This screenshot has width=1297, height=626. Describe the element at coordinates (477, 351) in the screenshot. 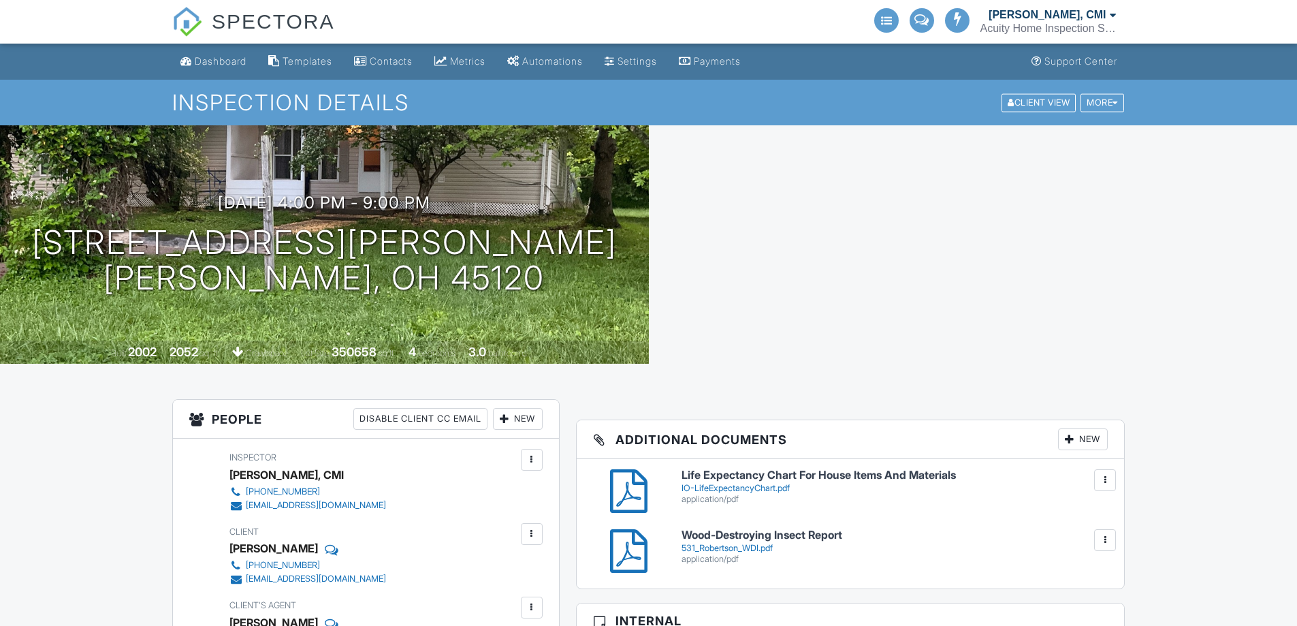

I see `div: 3.0` at that location.